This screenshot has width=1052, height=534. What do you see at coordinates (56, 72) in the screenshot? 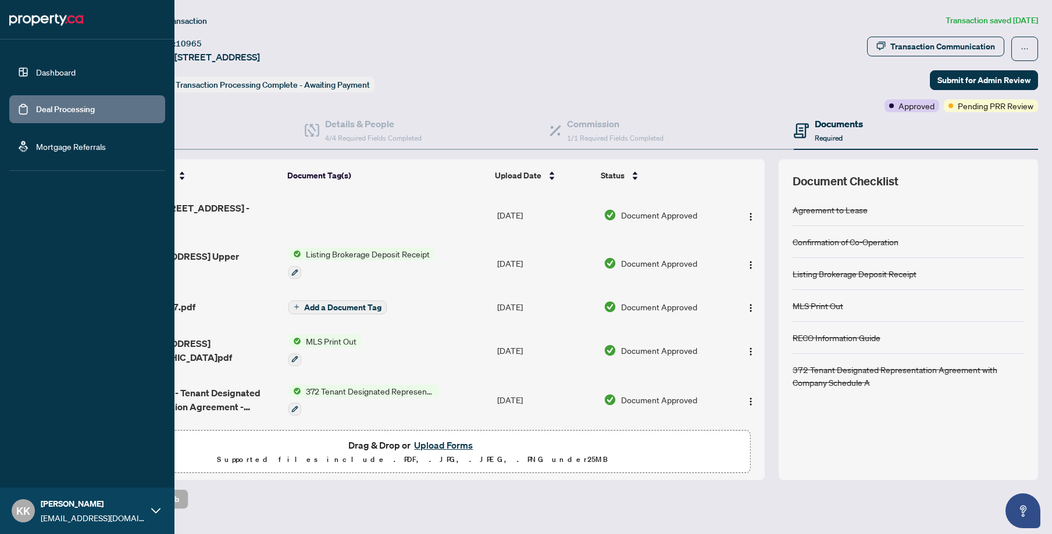
I see `a: Dashboard` at bounding box center [56, 72].